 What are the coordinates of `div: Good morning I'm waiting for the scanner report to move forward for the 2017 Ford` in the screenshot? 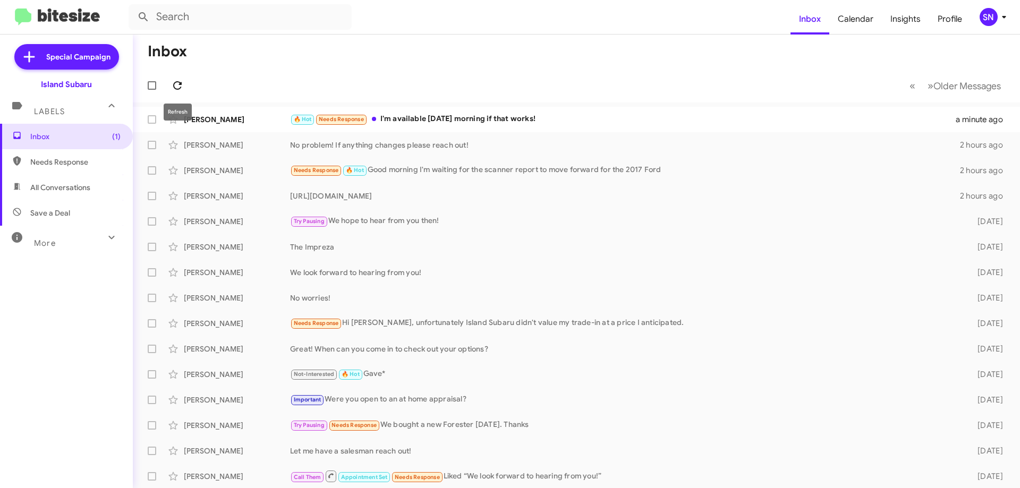 It's located at (625, 170).